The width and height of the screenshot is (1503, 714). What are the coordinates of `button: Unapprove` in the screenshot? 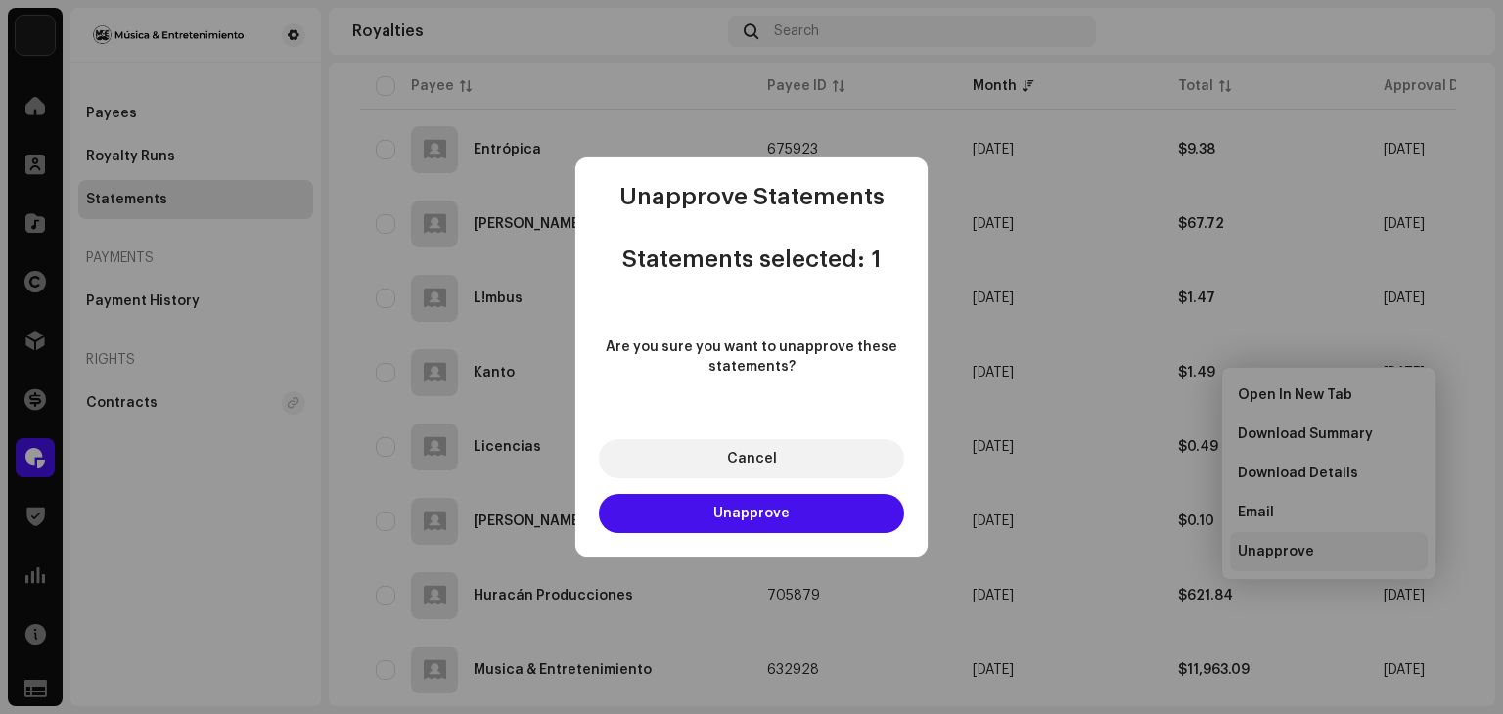 It's located at (752, 514).